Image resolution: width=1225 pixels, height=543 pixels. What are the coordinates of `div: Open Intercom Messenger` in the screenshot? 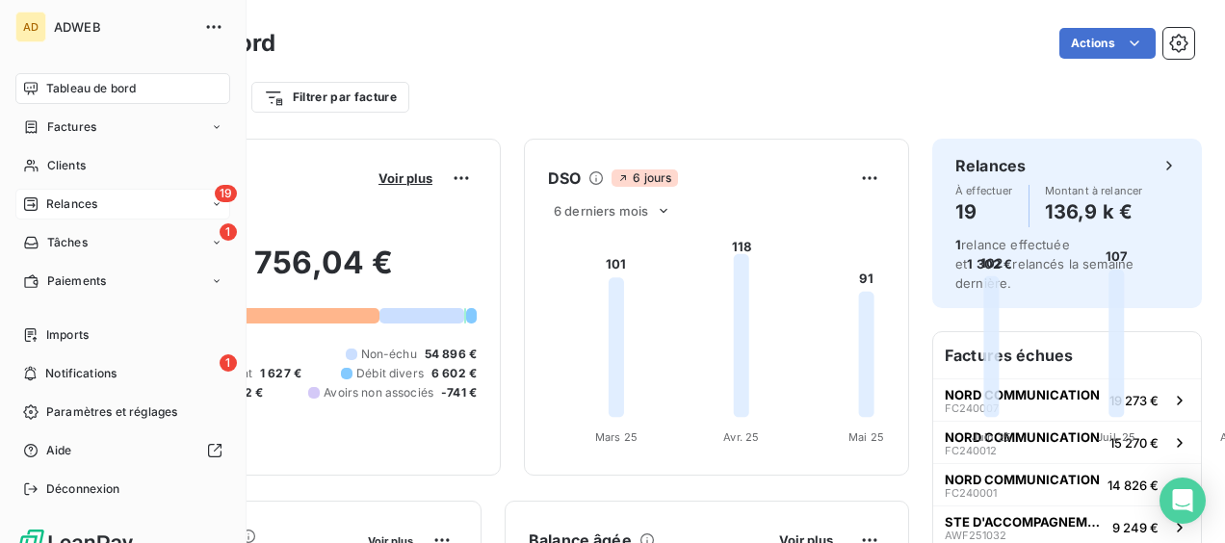 It's located at (1183, 501).